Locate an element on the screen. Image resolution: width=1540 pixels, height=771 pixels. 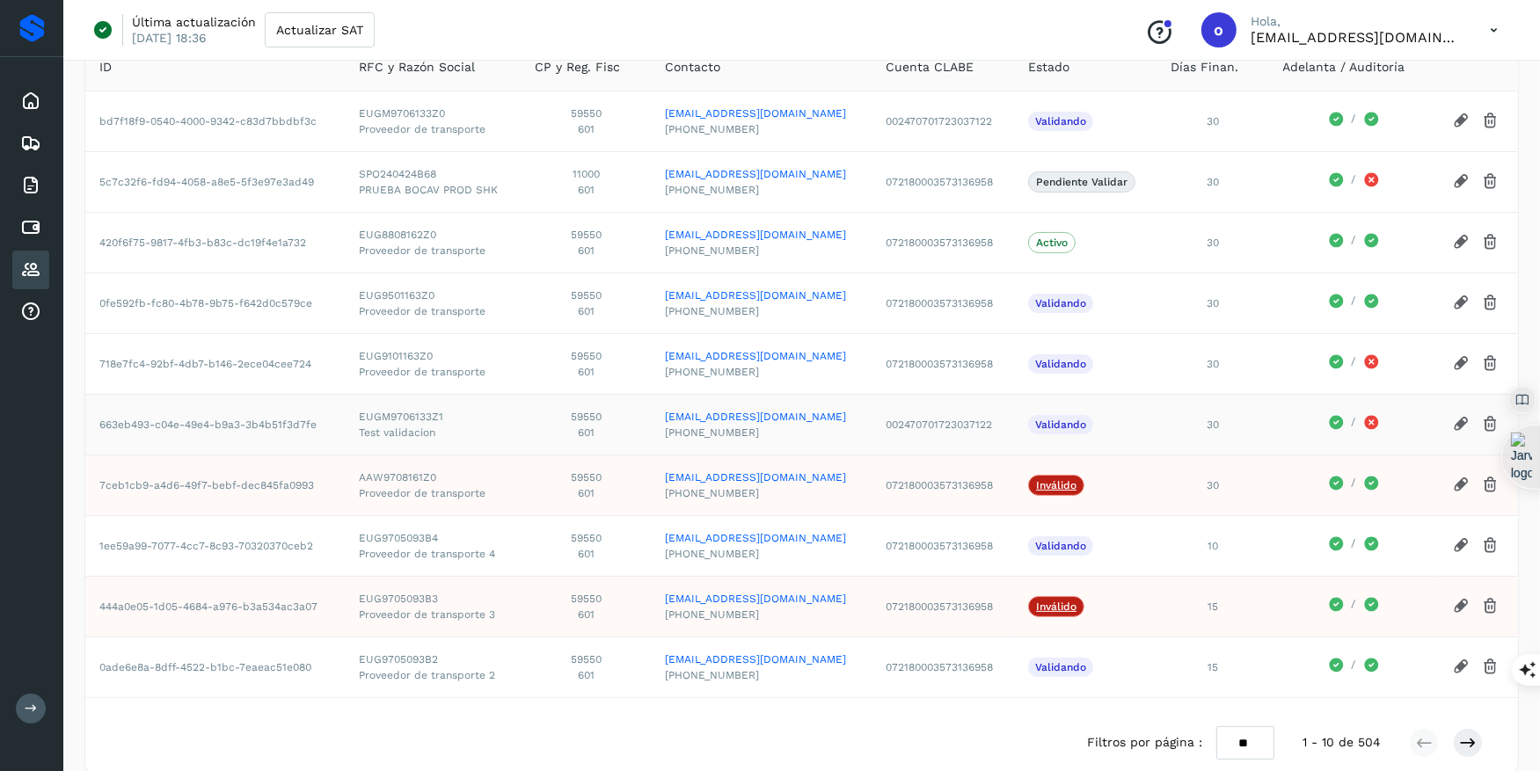
p: Hola, is located at coordinates (1356, 21).